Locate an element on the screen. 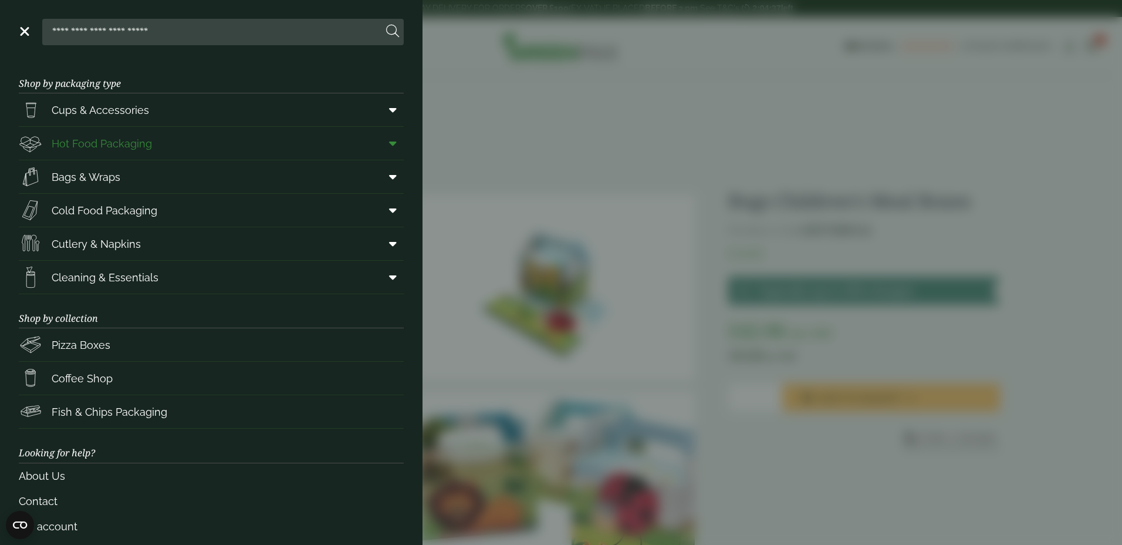 The width and height of the screenshot is (1122, 545). span: Cold Food Packaging is located at coordinates (104, 210).